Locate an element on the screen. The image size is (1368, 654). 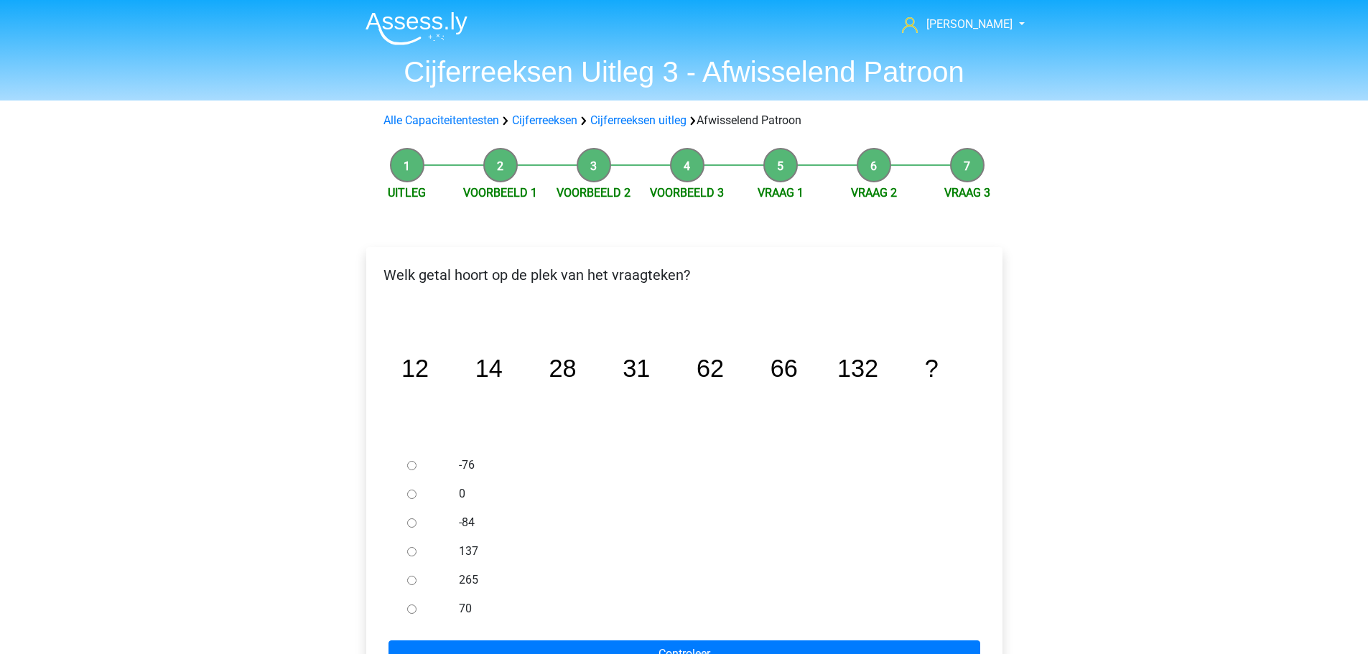
tspan: 14 is located at coordinates (488, 368).